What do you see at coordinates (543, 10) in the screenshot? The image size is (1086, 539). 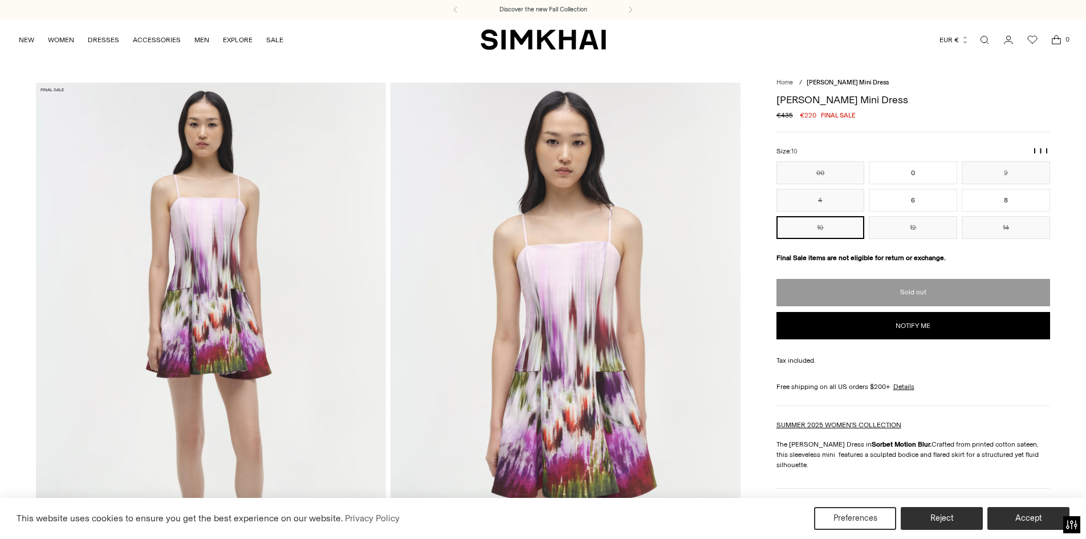 I see `h3: Discover the new Fall Collection` at bounding box center [543, 10].